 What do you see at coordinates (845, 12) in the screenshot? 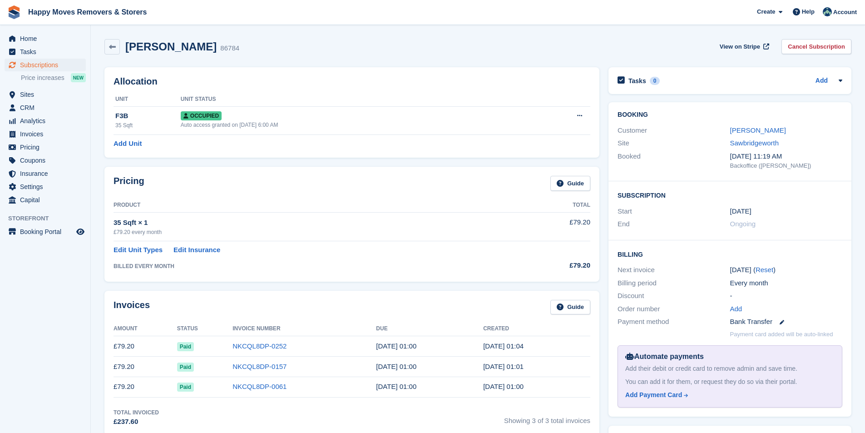
I see `span: Account` at bounding box center [845, 12].